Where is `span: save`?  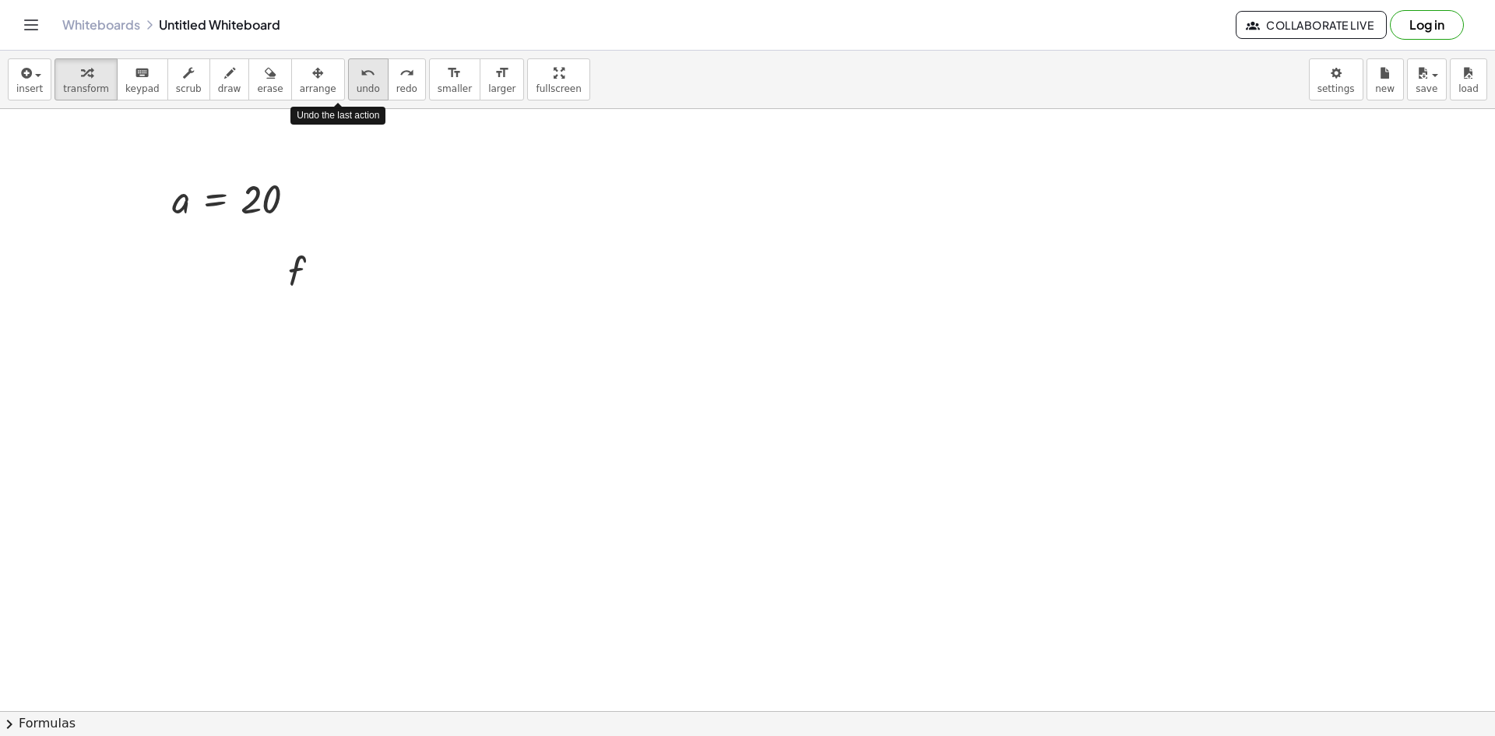
span: save is located at coordinates (1427, 89).